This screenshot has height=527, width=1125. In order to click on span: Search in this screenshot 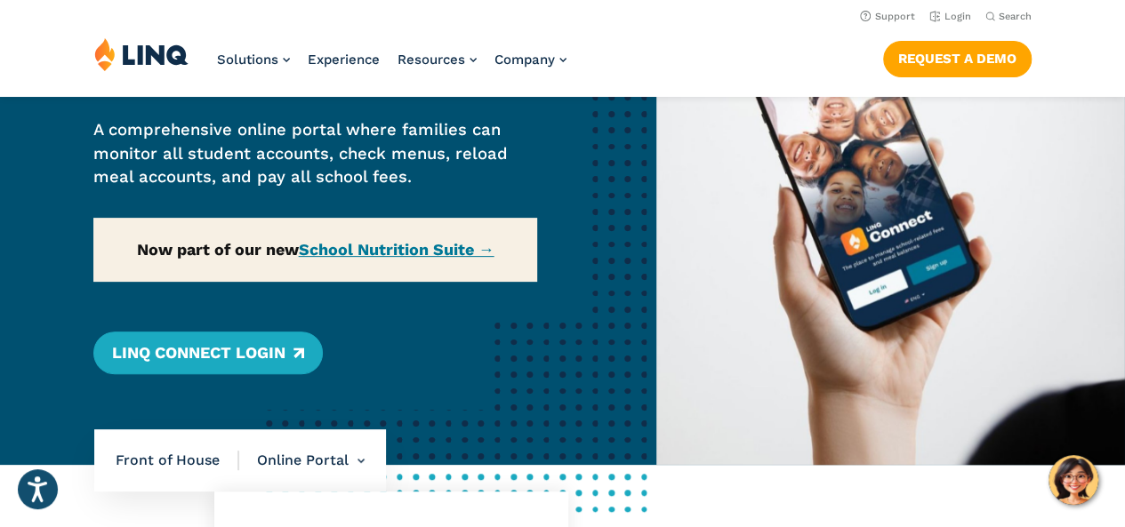, I will do `click(1014, 16)`.